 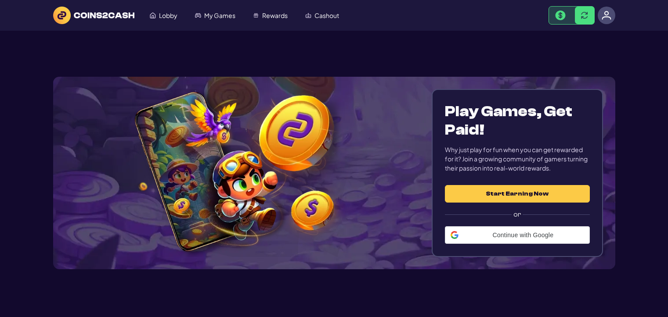 What do you see at coordinates (215, 15) in the screenshot?
I see `a: My Games` at bounding box center [215, 15].